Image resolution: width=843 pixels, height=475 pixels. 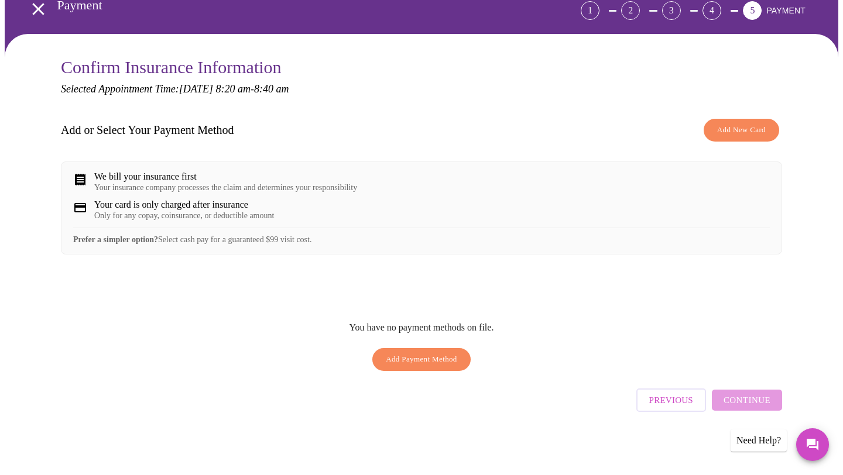 I want to click on strong: Prefer a simpler option?, so click(x=115, y=239).